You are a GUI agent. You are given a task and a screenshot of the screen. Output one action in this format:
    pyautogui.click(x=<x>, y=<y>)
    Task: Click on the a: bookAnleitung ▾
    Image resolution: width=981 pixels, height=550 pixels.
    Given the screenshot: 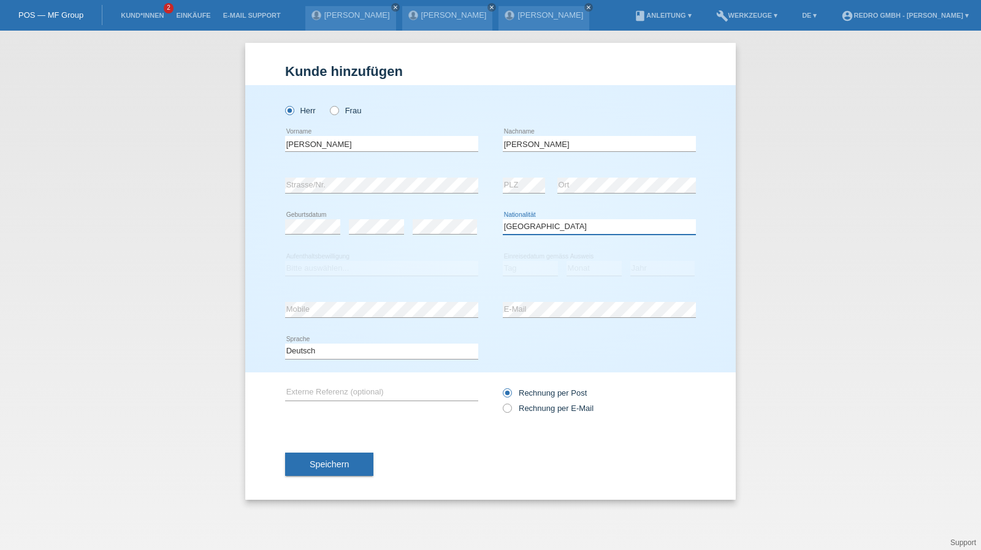 What is the action you would take?
    pyautogui.click(x=662, y=15)
    